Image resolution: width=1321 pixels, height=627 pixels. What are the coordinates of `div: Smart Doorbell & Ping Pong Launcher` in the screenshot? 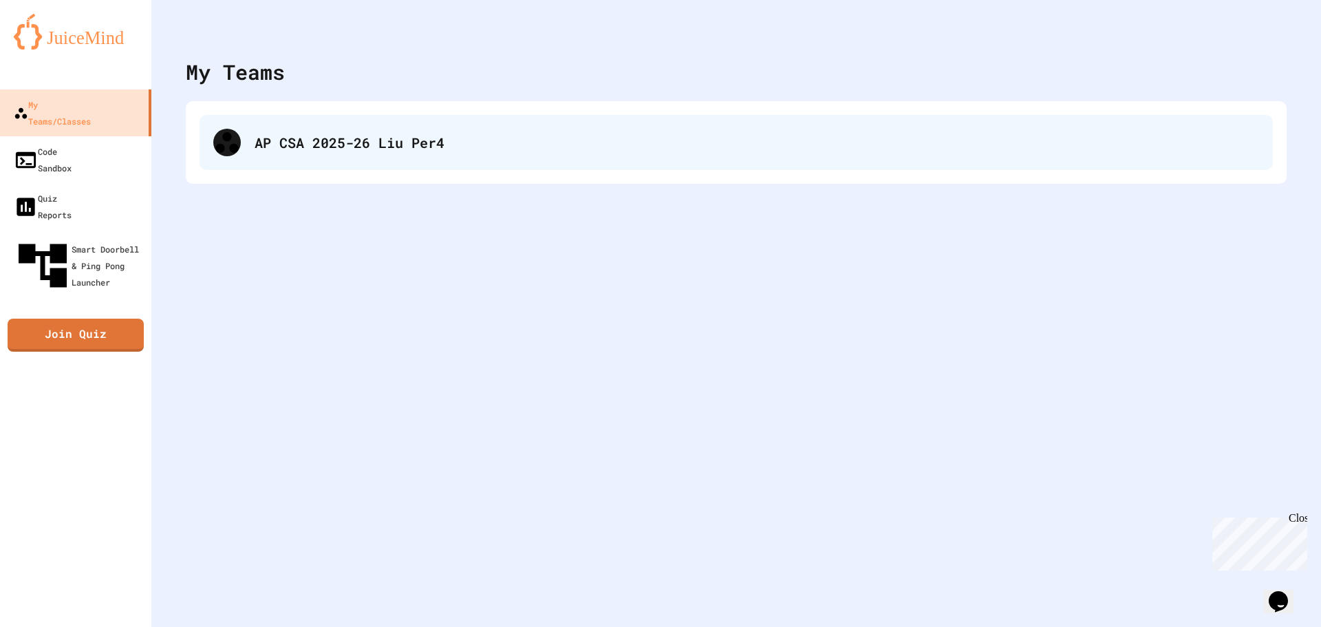 It's located at (80, 266).